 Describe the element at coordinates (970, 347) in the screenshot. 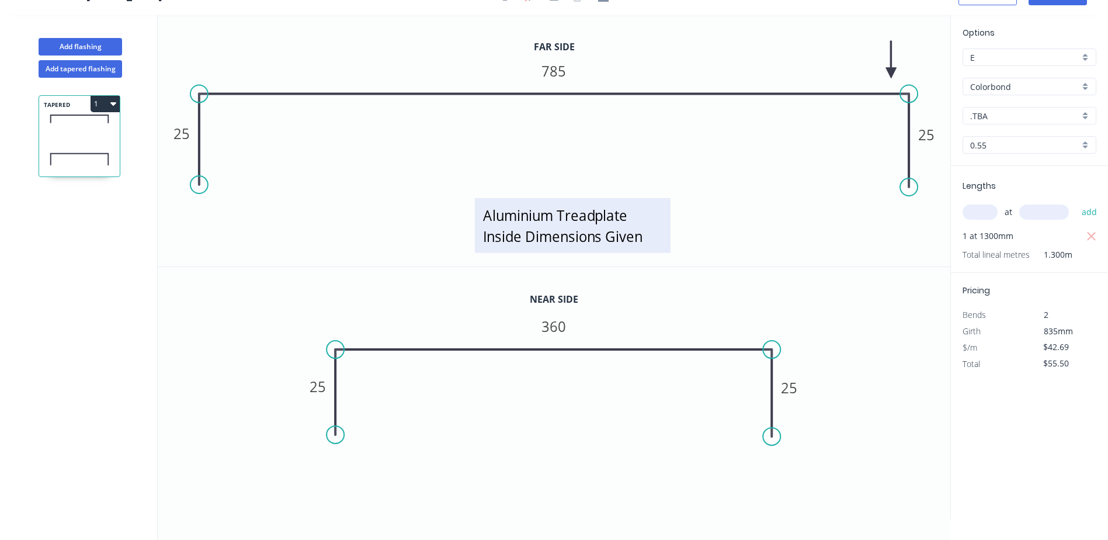

I see `span: $/m` at that location.